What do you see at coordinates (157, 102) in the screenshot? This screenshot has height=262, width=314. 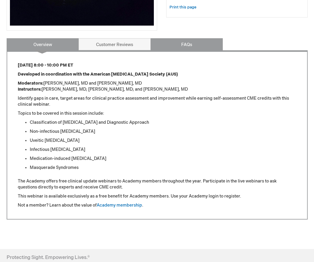 I see `p: Identify gaps in care, target areas for clinical practice assessment and improvement while earnin...` at bounding box center [157, 102].